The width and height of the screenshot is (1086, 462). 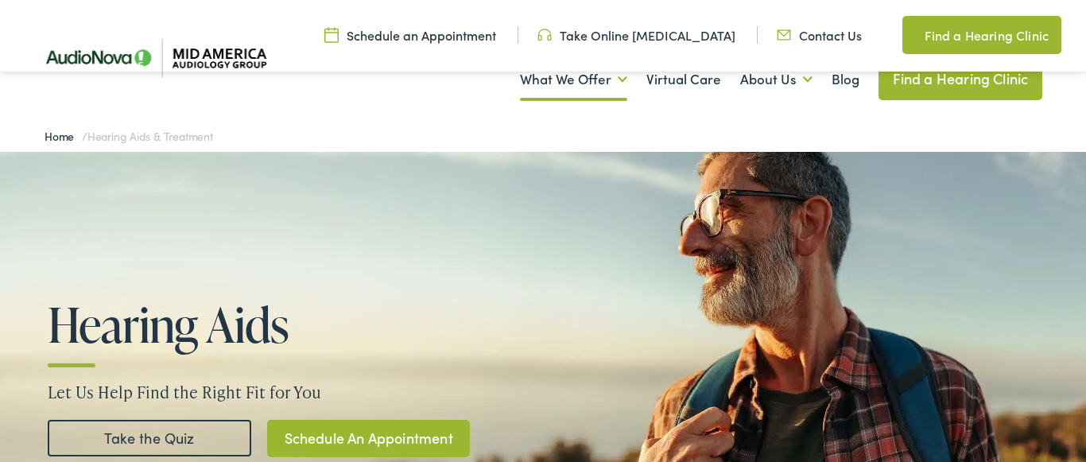 What do you see at coordinates (819, 35) in the screenshot?
I see `a: Contact Us` at bounding box center [819, 35].